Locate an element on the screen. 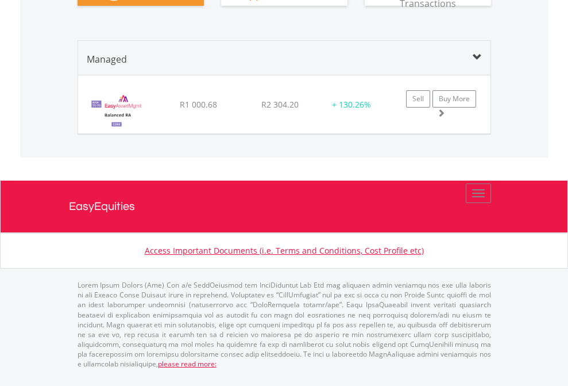  span: R1 000.68 is located at coordinates (198, 104).